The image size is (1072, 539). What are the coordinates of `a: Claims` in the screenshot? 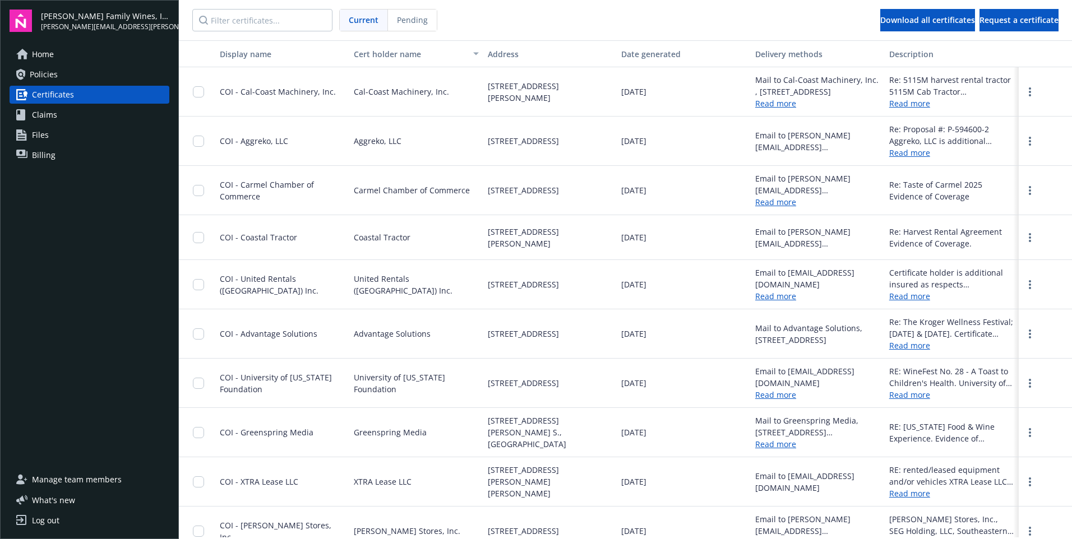 It's located at (89, 115).